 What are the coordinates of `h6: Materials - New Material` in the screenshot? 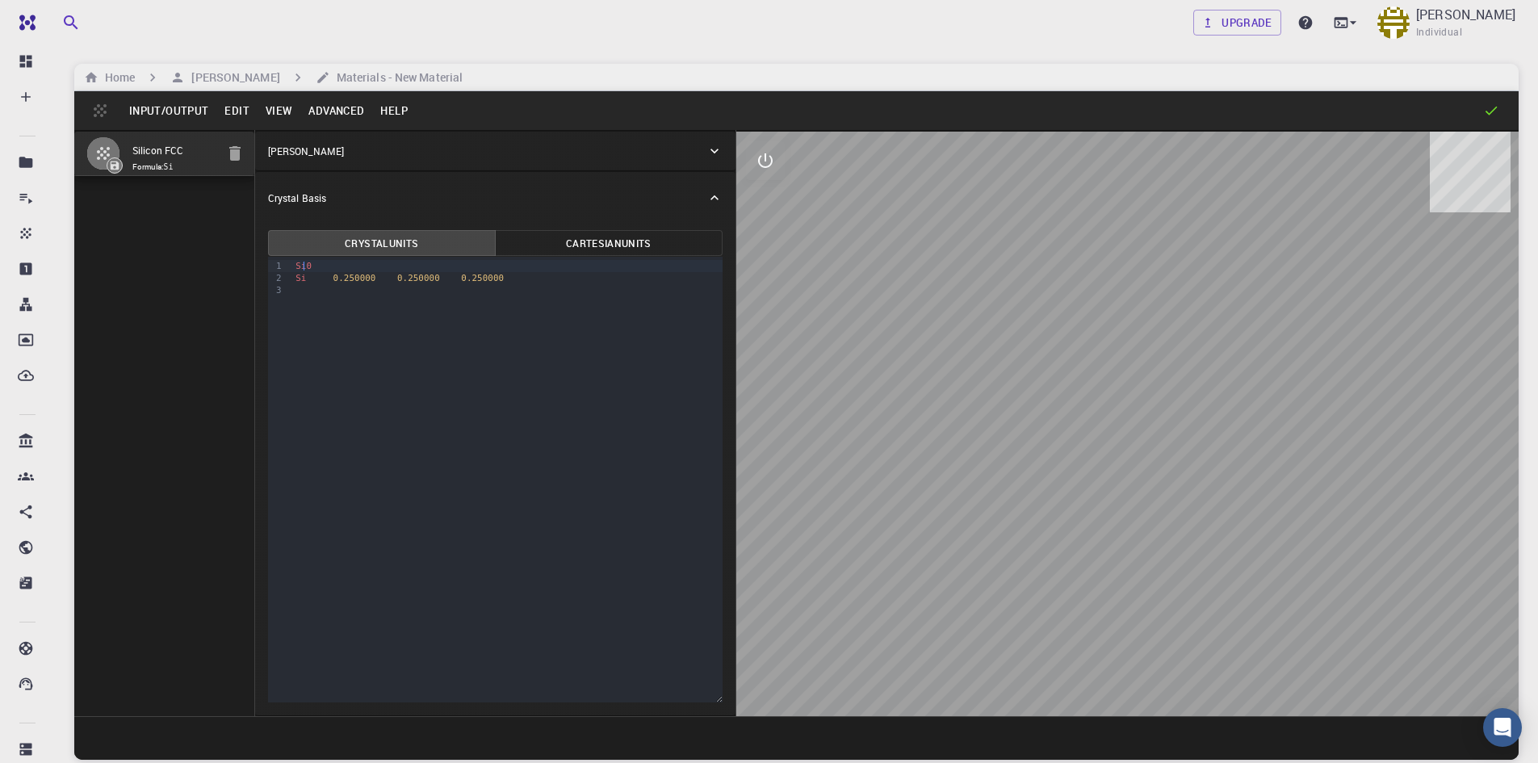 It's located at (396, 77).